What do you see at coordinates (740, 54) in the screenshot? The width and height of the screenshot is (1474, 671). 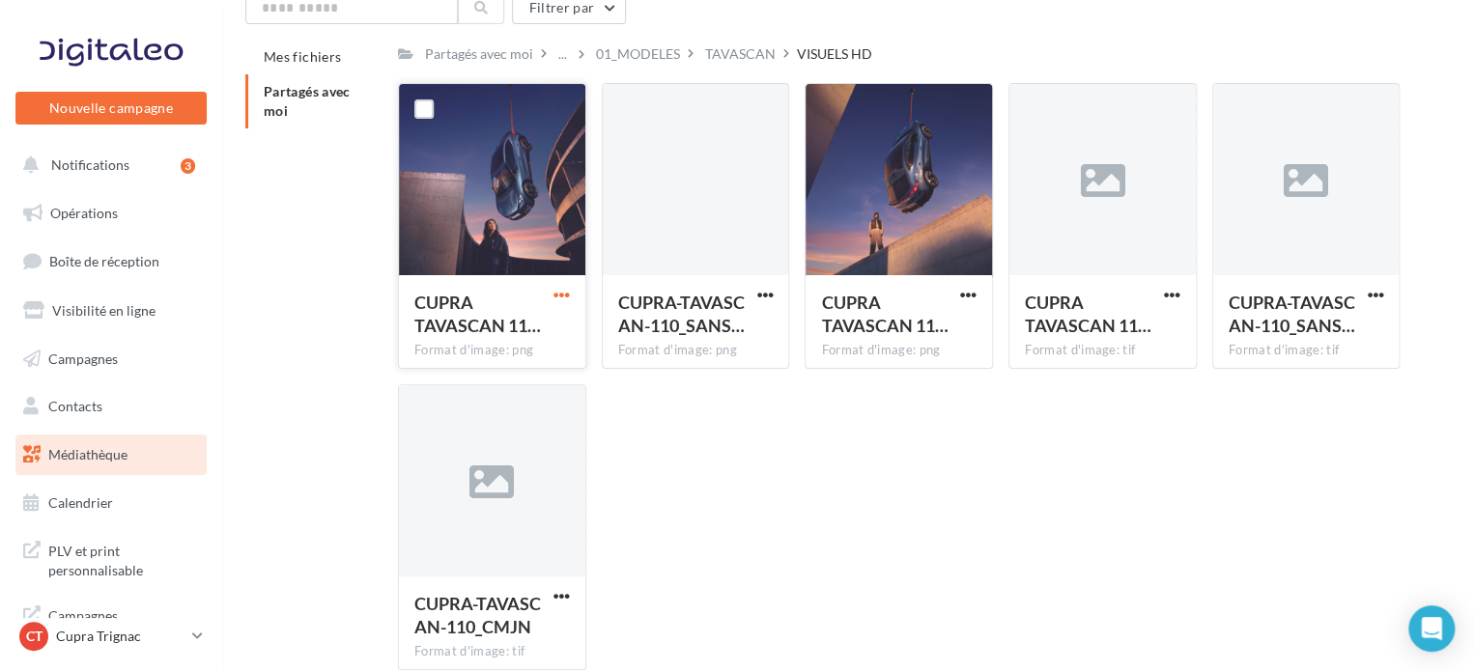 I see `div: TAVASCAN` at bounding box center [740, 54].